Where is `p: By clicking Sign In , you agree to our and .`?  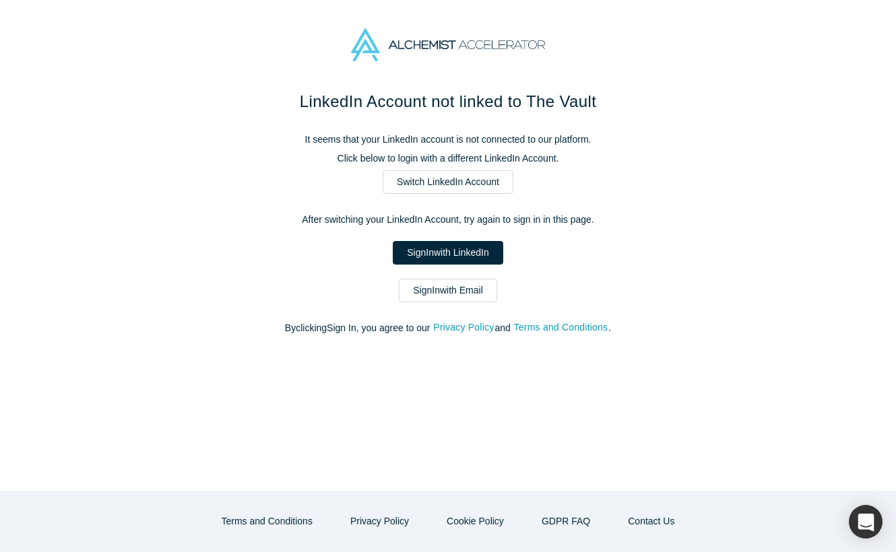 p: By clicking Sign In , you agree to our and . is located at coordinates (448, 328).